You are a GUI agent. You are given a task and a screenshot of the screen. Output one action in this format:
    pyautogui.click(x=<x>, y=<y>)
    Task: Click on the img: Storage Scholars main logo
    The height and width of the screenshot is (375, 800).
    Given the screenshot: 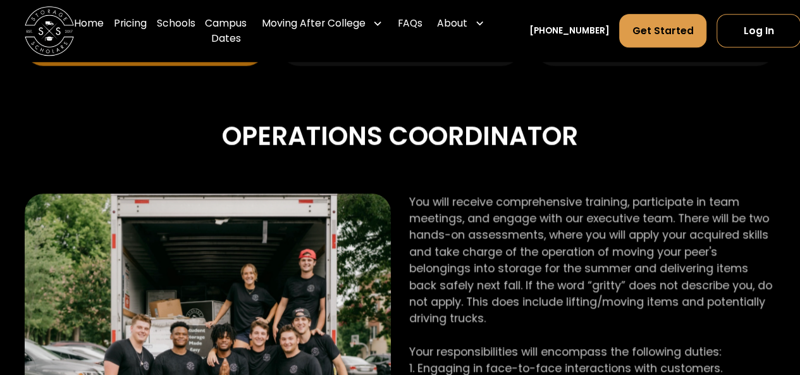 What is the action you would take?
    pyautogui.click(x=49, y=31)
    